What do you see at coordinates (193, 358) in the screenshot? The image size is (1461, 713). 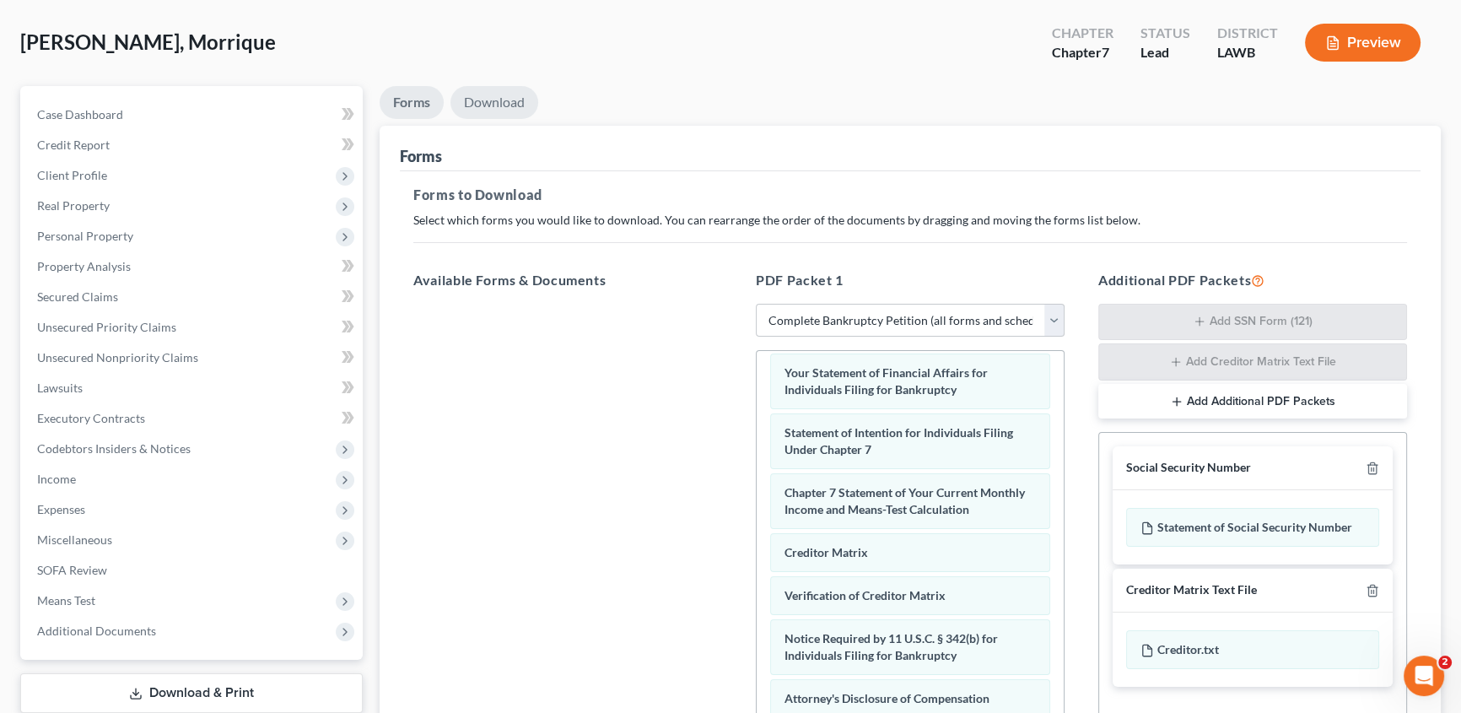 I see `a: Unsecured Nonpriority Claims` at bounding box center [193, 358].